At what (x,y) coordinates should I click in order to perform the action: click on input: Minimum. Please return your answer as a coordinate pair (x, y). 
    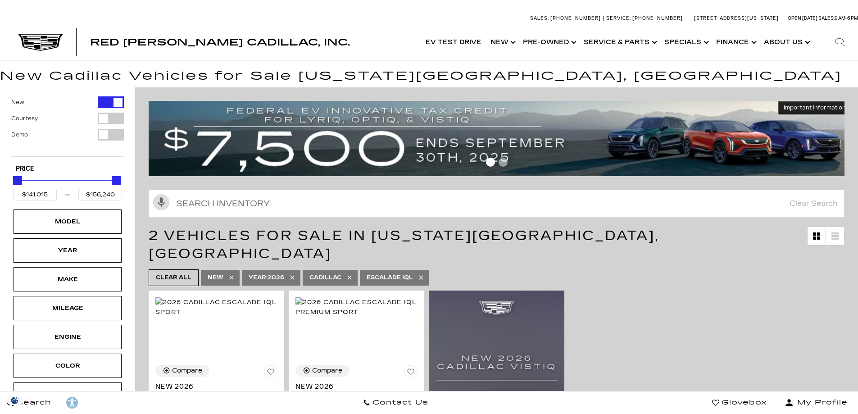
    Looking at the image, I should click on (35, 195).